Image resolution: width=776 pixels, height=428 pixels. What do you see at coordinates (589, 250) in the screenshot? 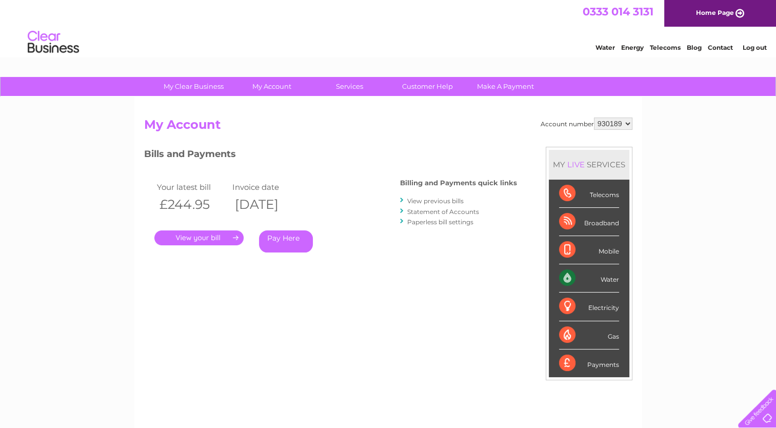
I see `div: Mobile` at bounding box center [589, 250].